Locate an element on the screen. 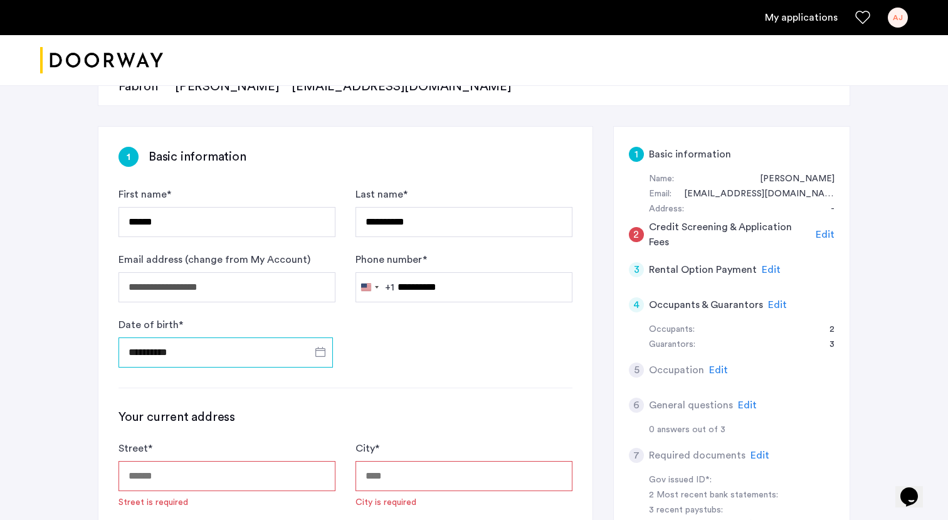  div: Guarantors: is located at coordinates (672, 345).